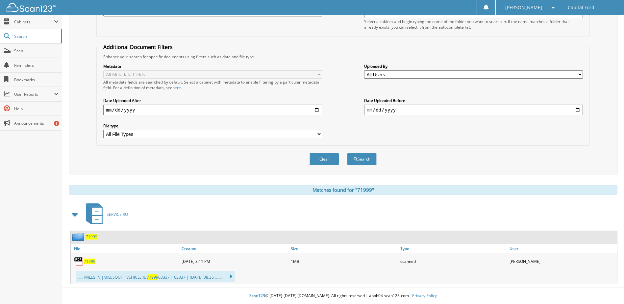 The height and width of the screenshot is (304, 624). I want to click on a: Type, so click(453, 248).